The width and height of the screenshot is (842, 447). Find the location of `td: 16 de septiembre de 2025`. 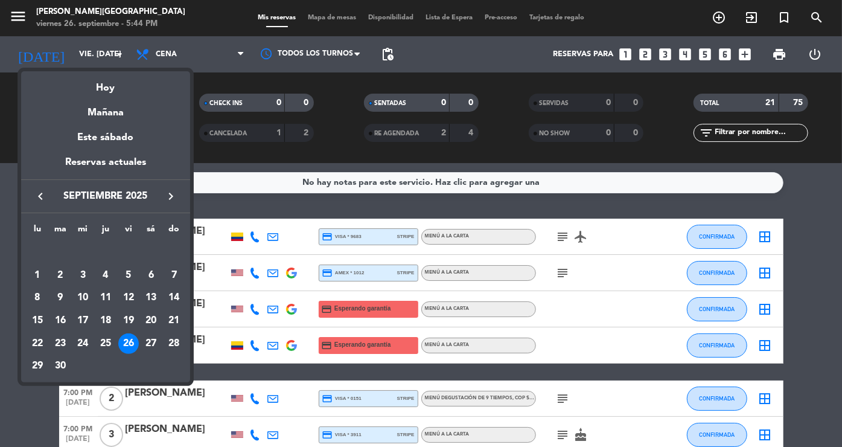

td: 16 de septiembre de 2025 is located at coordinates (60, 320).